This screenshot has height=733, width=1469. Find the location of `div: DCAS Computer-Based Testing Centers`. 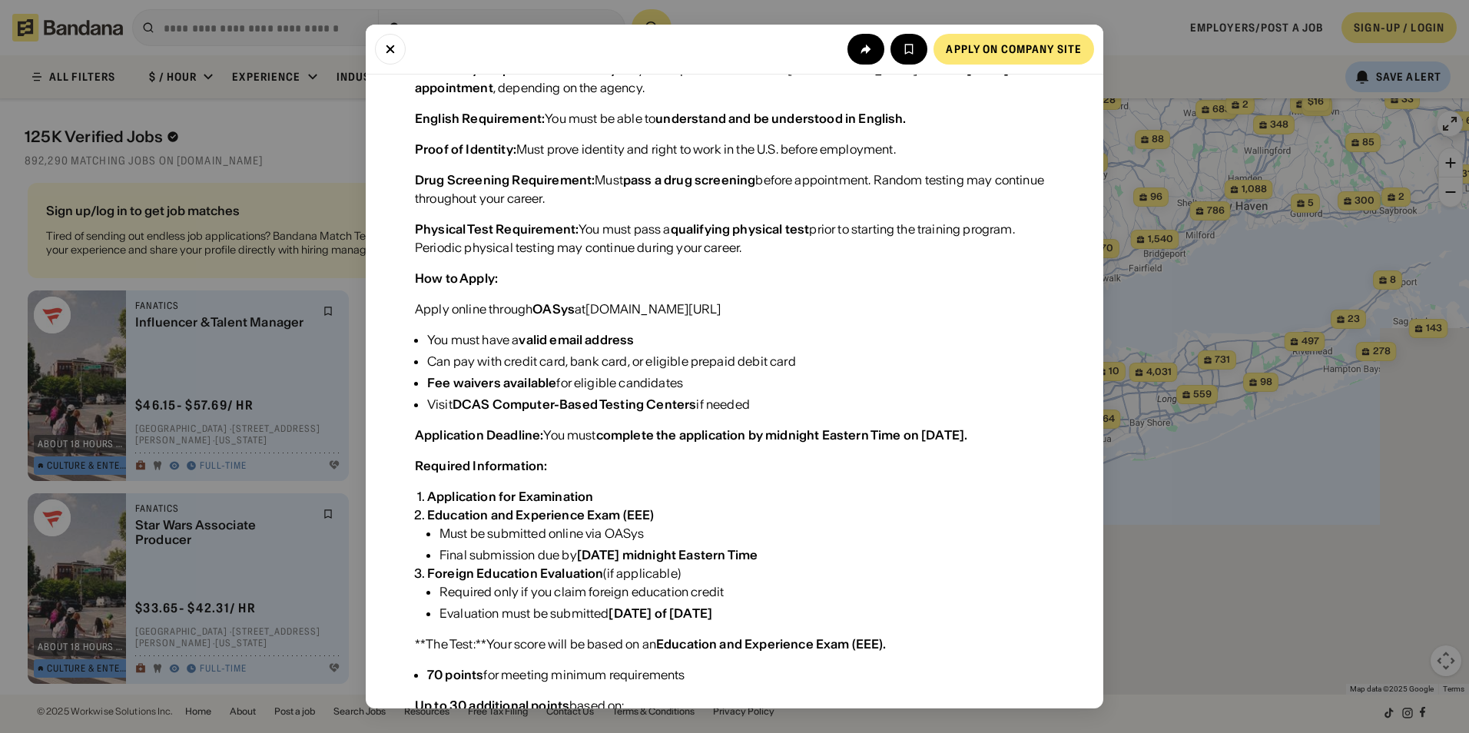

div: DCAS Computer-Based Testing Centers is located at coordinates (575, 404).